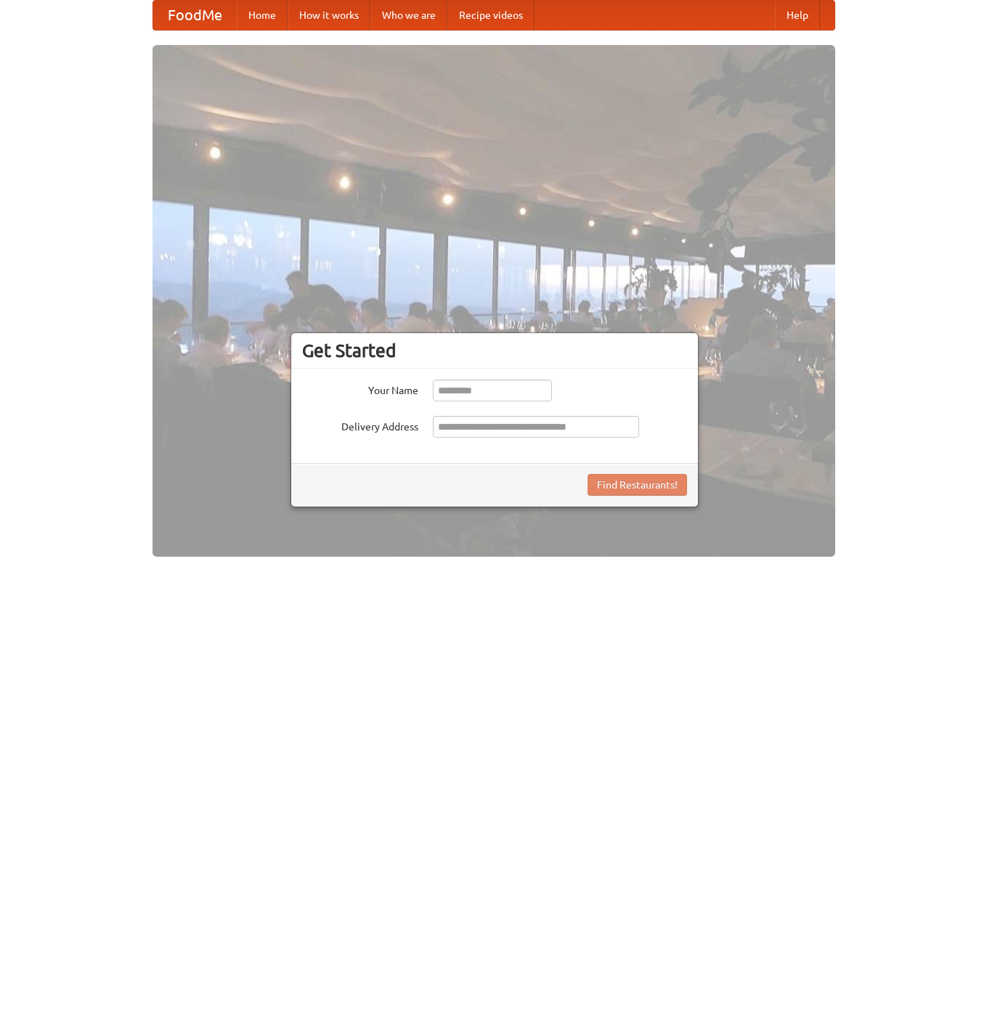  Describe the element at coordinates (494, 351) in the screenshot. I see `h3: Get Started` at that location.